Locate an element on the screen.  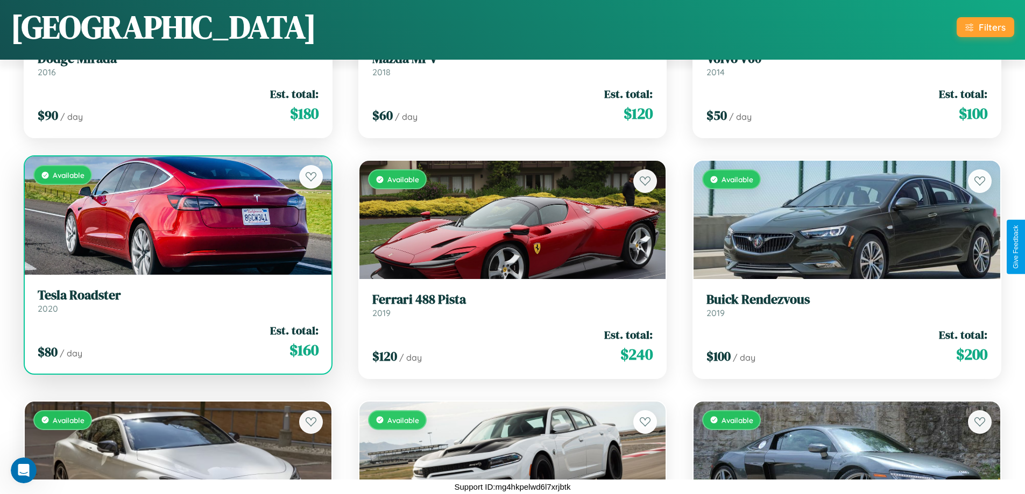
span: 2020 is located at coordinates (48, 309).